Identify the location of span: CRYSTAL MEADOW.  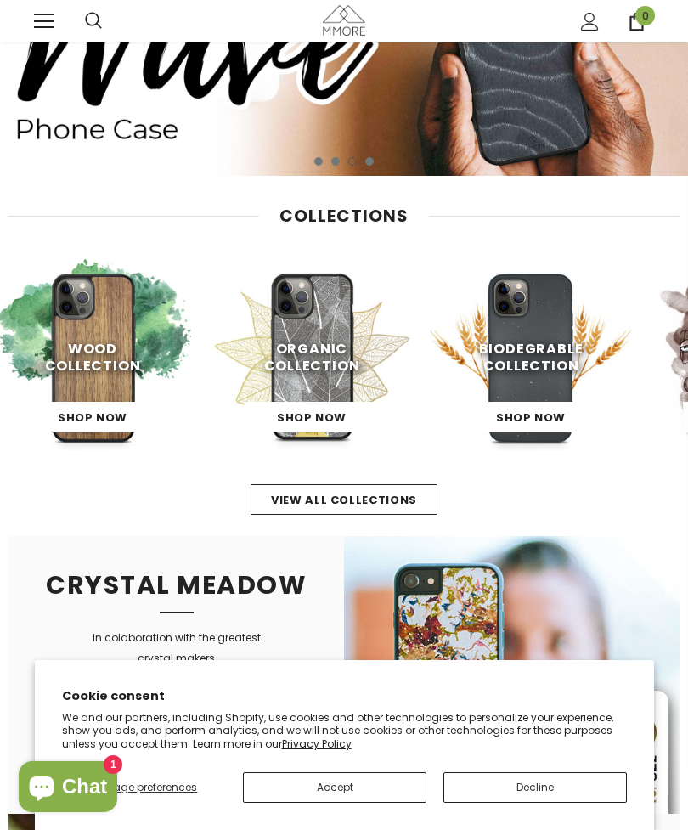
(176, 584).